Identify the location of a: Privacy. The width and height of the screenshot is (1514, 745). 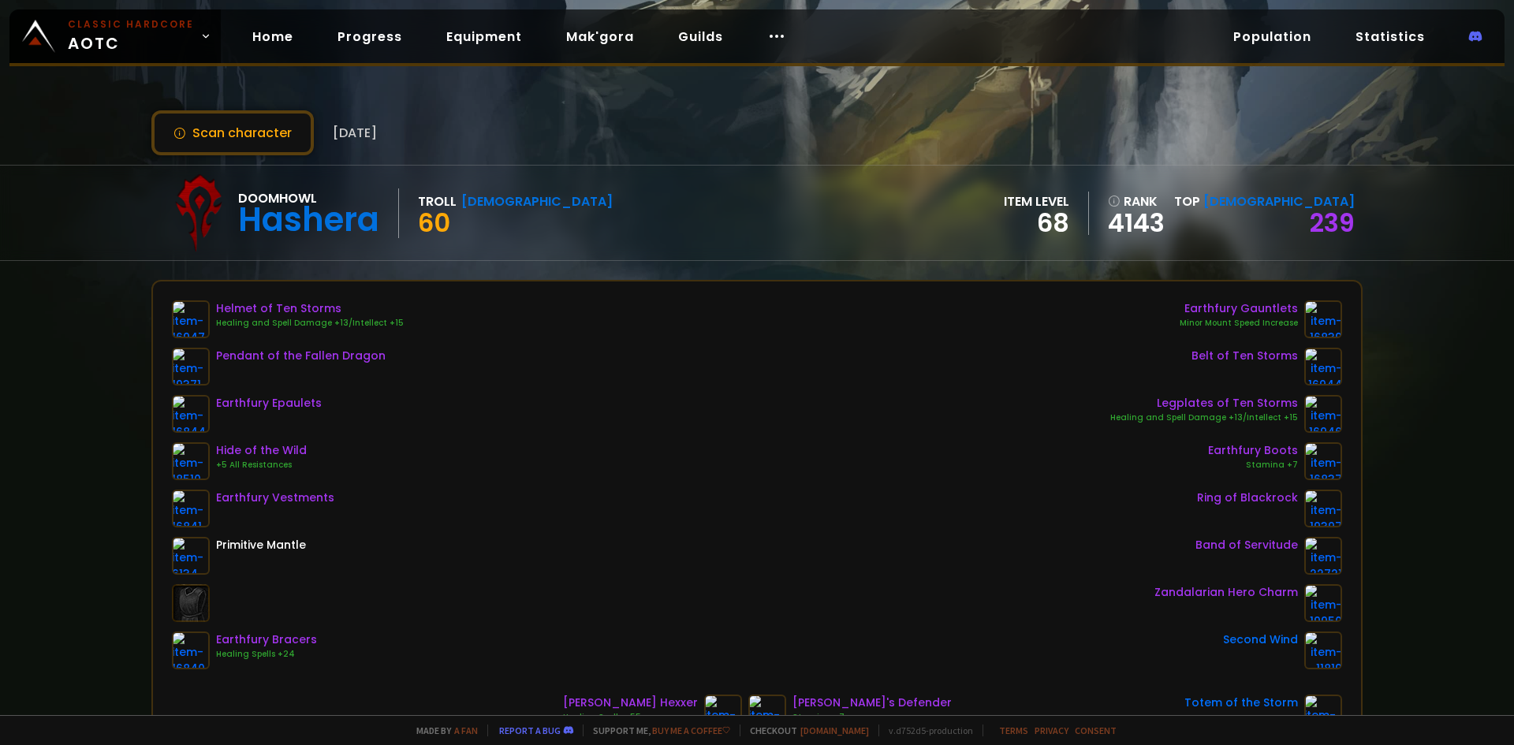
(1051, 730).